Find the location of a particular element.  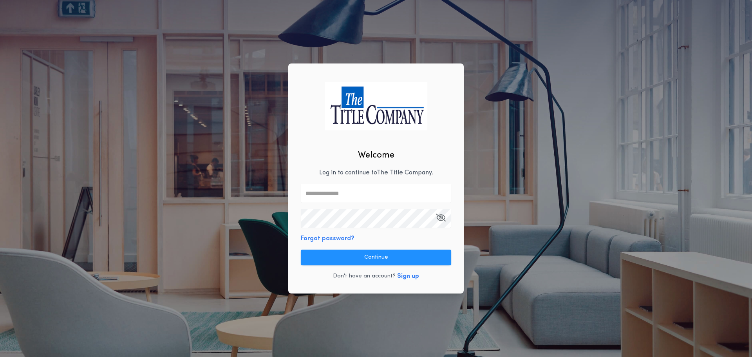

button: Sign up is located at coordinates (408, 276).